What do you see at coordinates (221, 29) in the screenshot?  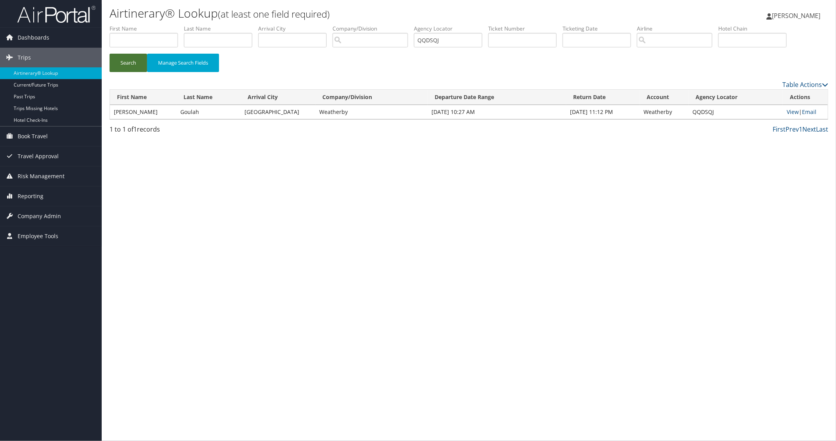 I see `label: Last Name` at bounding box center [221, 29].